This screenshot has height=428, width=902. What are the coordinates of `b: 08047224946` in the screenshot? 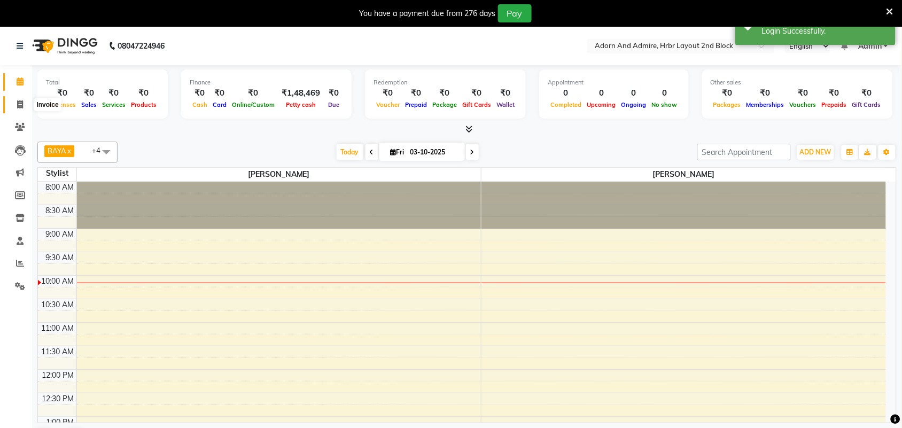 It's located at (141, 46).